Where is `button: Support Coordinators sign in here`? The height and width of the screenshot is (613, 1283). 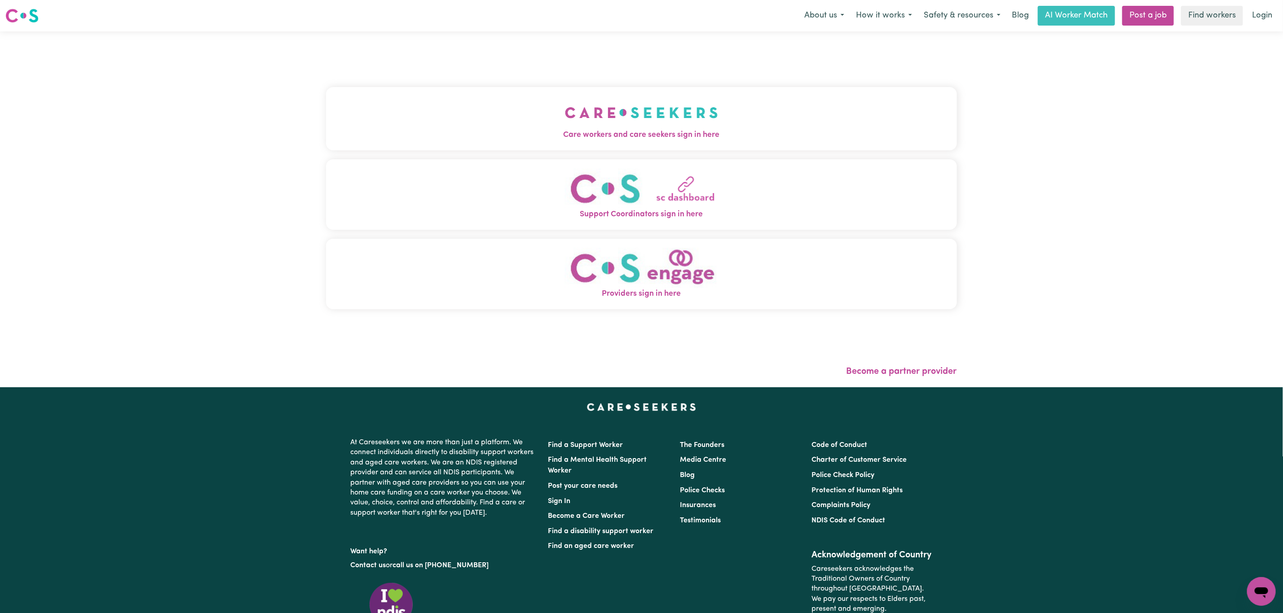 button: Support Coordinators sign in here is located at coordinates (641, 194).